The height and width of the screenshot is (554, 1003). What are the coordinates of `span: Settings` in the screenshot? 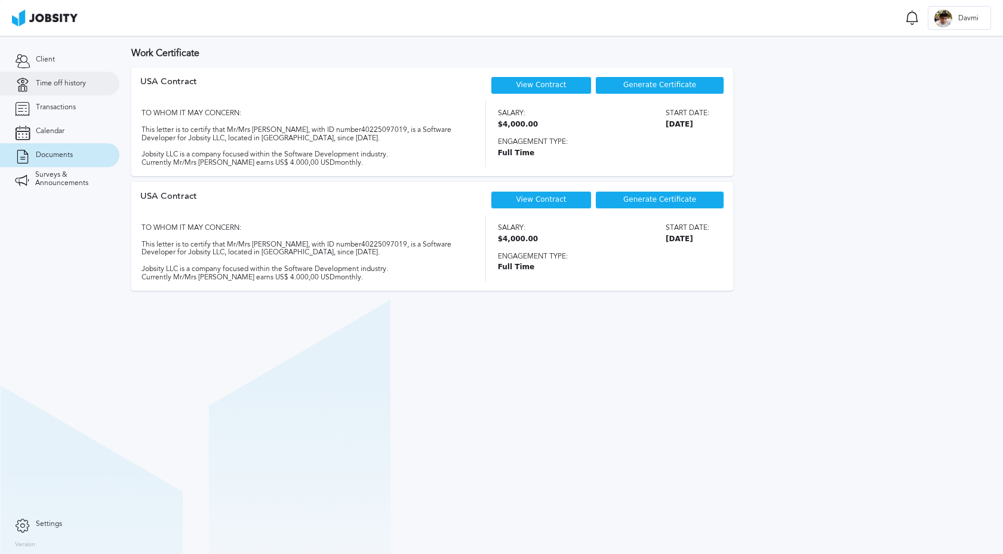 It's located at (49, 524).